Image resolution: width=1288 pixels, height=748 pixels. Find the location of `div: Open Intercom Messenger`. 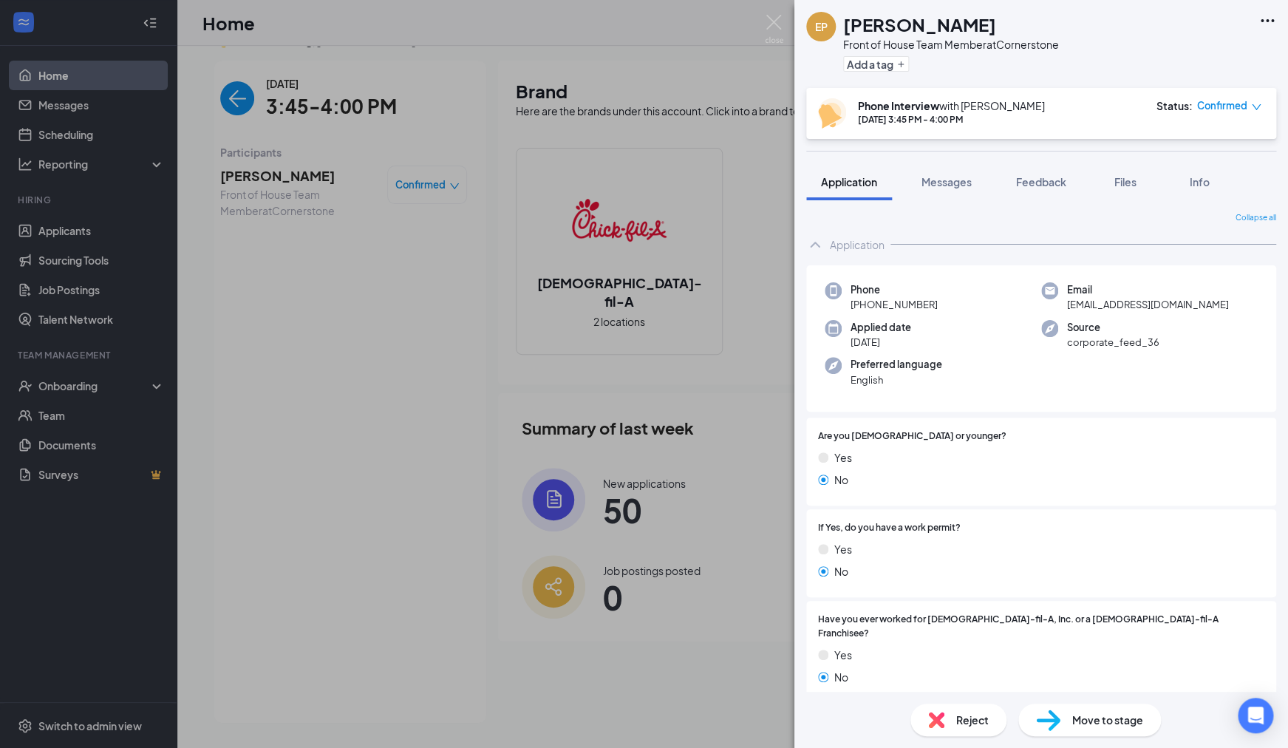

div: Open Intercom Messenger is located at coordinates (1255, 715).